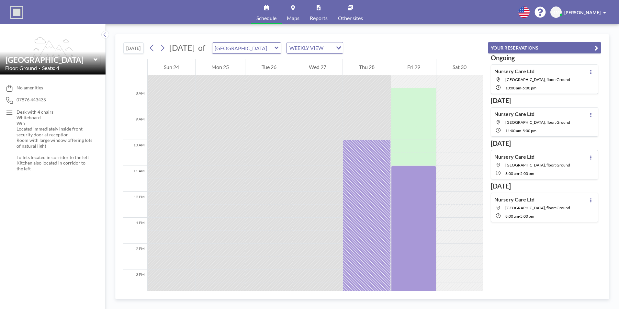 Image resolution: width=619 pixels, height=309 pixels. Describe the element at coordinates (545, 48) in the screenshot. I see `button: YOUR RESERVATIONS` at that location.